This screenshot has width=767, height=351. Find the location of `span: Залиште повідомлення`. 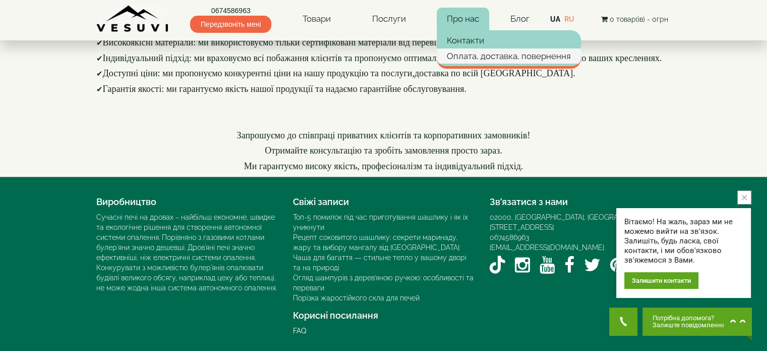

span: Залиште повідомлення is located at coordinates (689, 325).